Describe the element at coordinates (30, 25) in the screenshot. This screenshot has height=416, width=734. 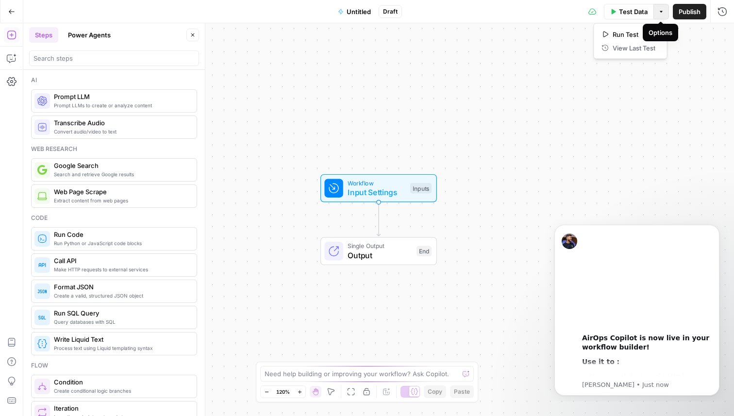
I see `img: Profile image for Steven` at that location.